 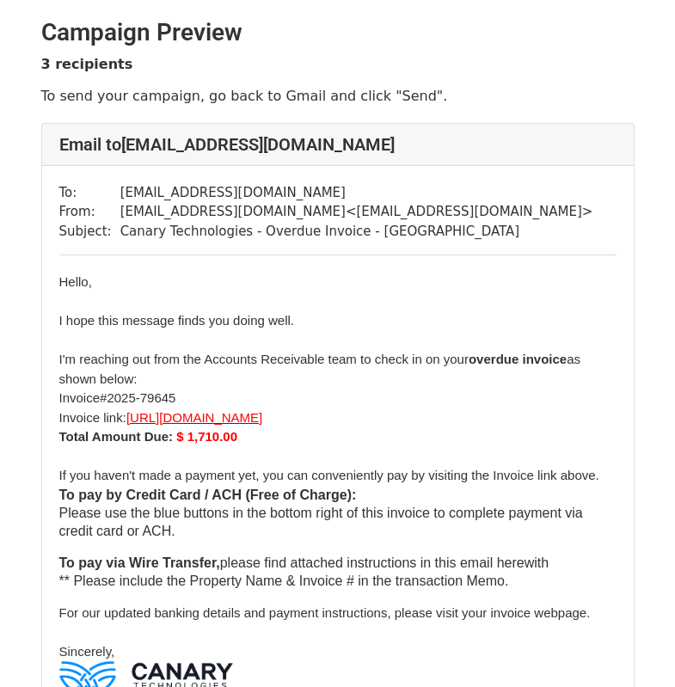 I want to click on span: Sincerely,, so click(x=87, y=651).